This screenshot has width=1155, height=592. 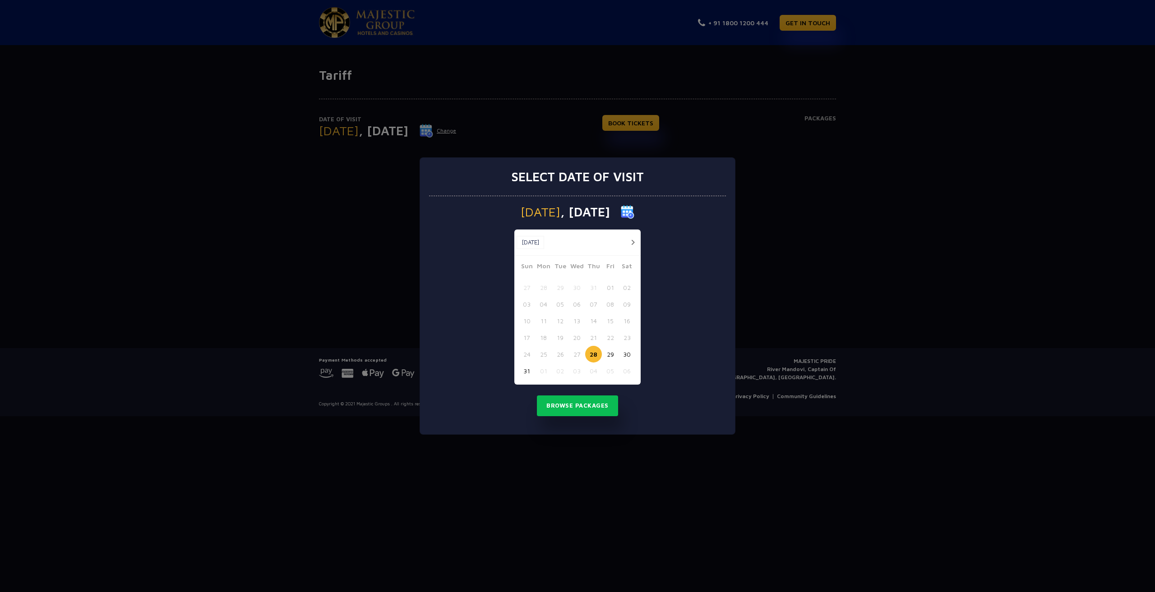 What do you see at coordinates (560, 321) in the screenshot?
I see `button: 12` at bounding box center [560, 321].